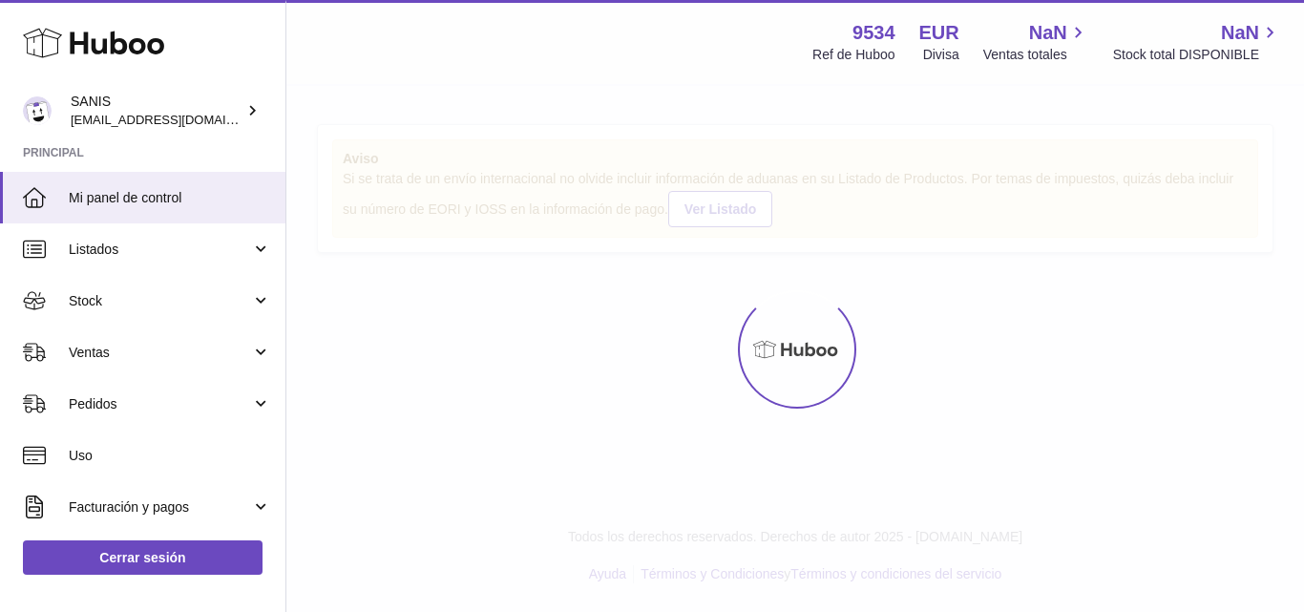 The image size is (1304, 612). What do you see at coordinates (159, 507) in the screenshot?
I see `span: Facturación y pagos` at bounding box center [159, 507].